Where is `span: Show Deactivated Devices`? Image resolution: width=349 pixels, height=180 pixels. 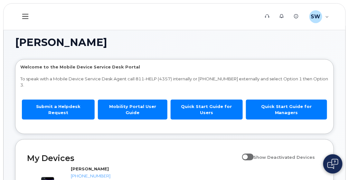 span: Show Deactivated Devices is located at coordinates (285, 158).